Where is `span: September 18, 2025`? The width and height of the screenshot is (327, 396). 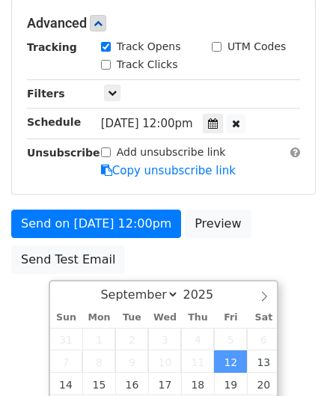
span: September 18, 2025 is located at coordinates (198, 384).